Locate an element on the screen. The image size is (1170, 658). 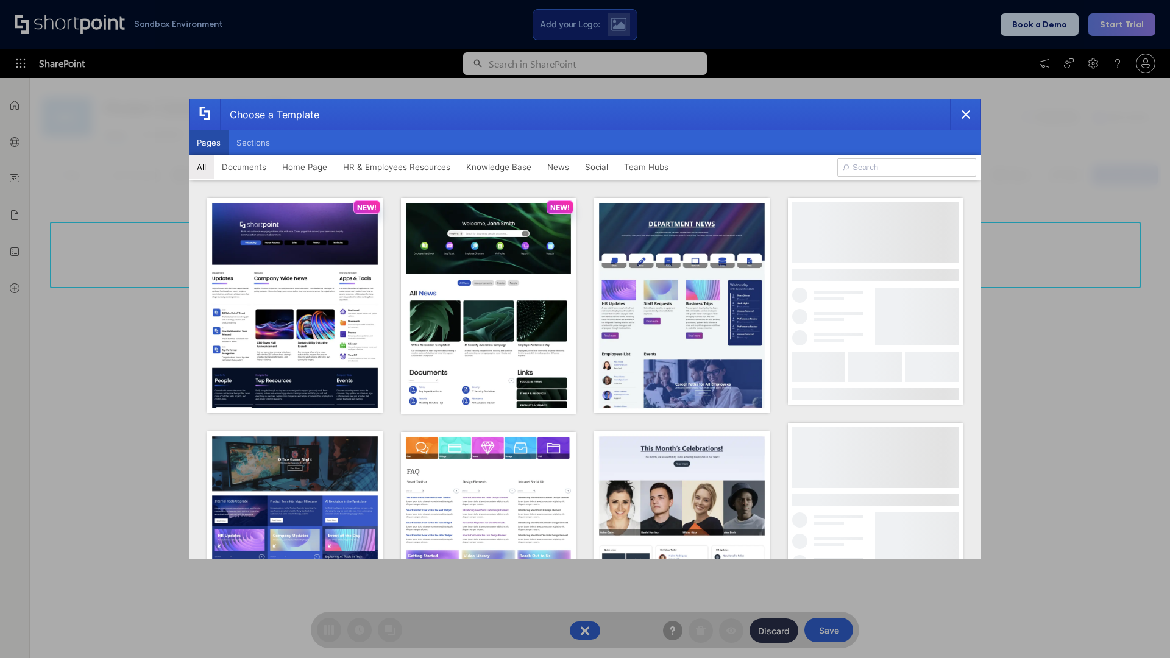
button: HR & Employees Resources is located at coordinates (397, 167).